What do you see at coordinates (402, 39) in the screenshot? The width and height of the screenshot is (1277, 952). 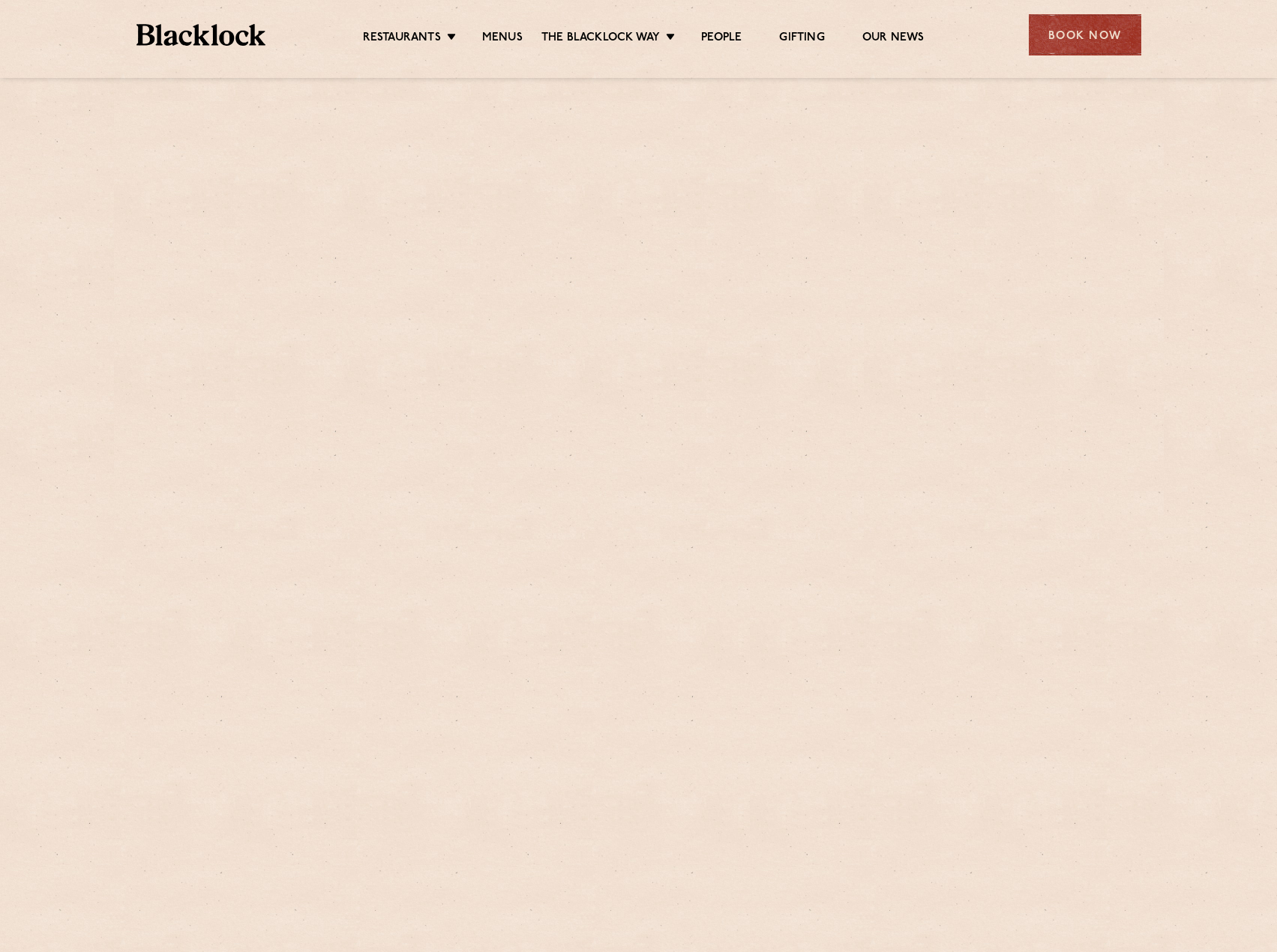 I see `a: Restaurants` at bounding box center [402, 39].